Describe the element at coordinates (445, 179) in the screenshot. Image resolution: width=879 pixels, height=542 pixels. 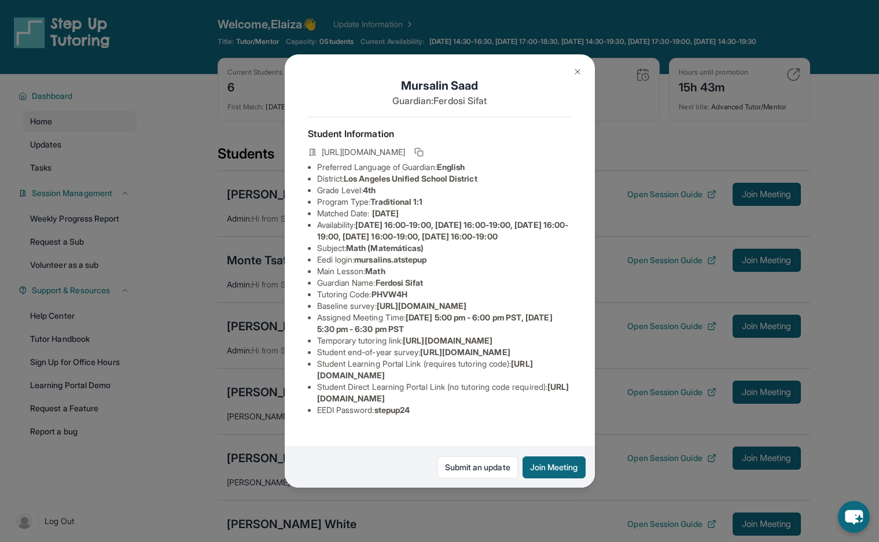
I see `li: District:` at that location.